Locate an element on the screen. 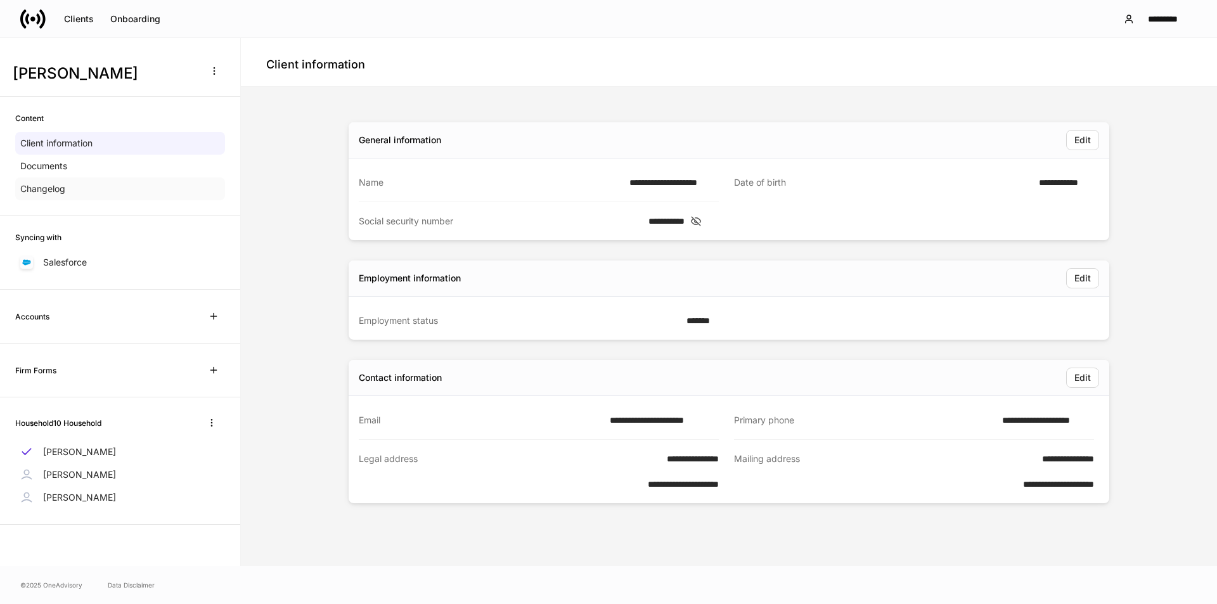 The width and height of the screenshot is (1217, 604). p: Documents is located at coordinates (44, 166).